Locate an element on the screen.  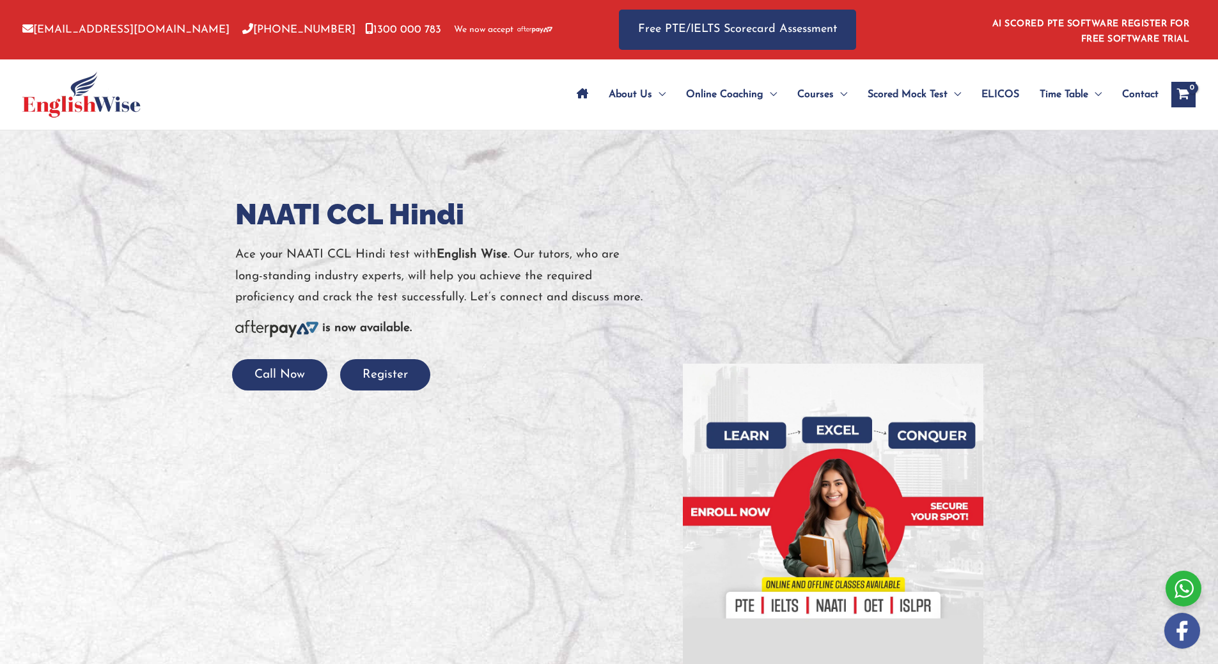
strong: English Wise is located at coordinates (472, 255).